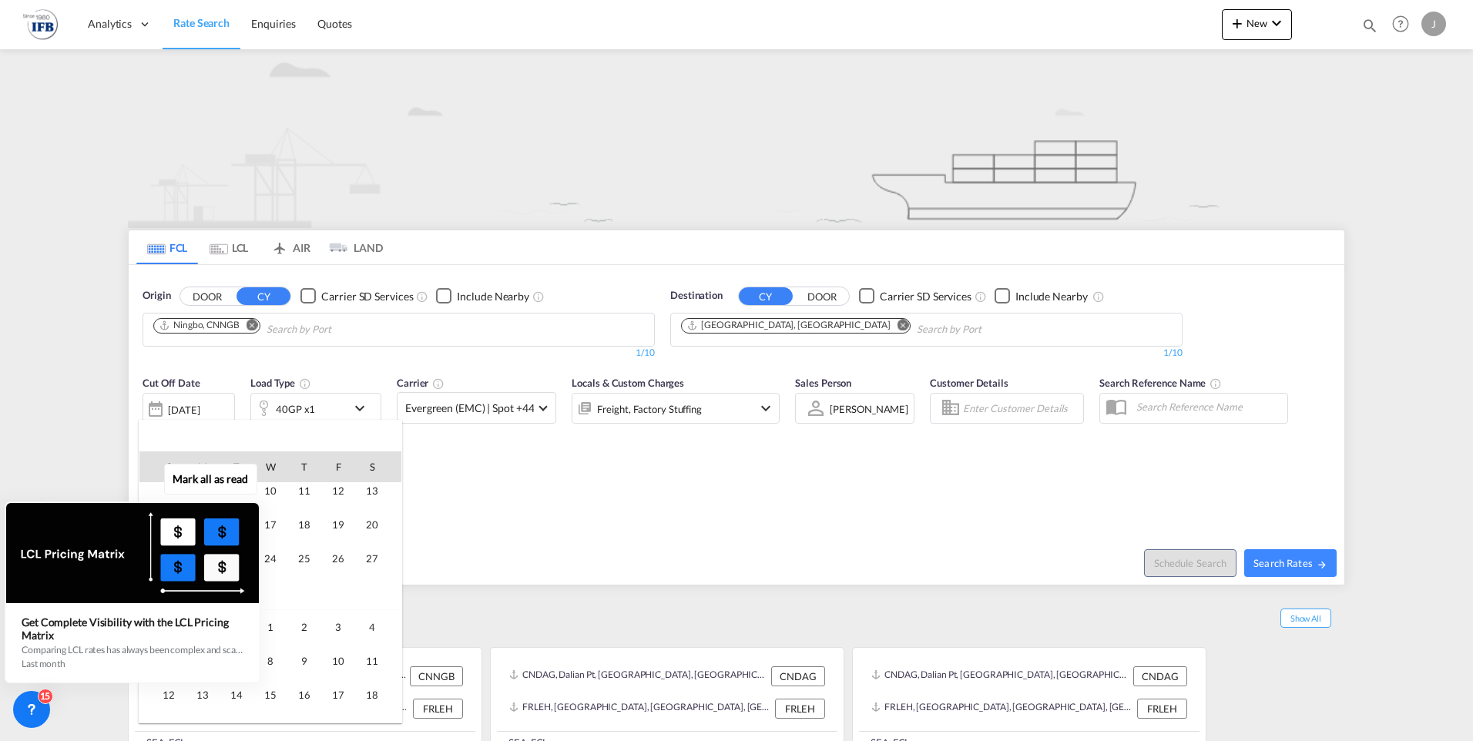  I want to click on span: 3, so click(338, 627).